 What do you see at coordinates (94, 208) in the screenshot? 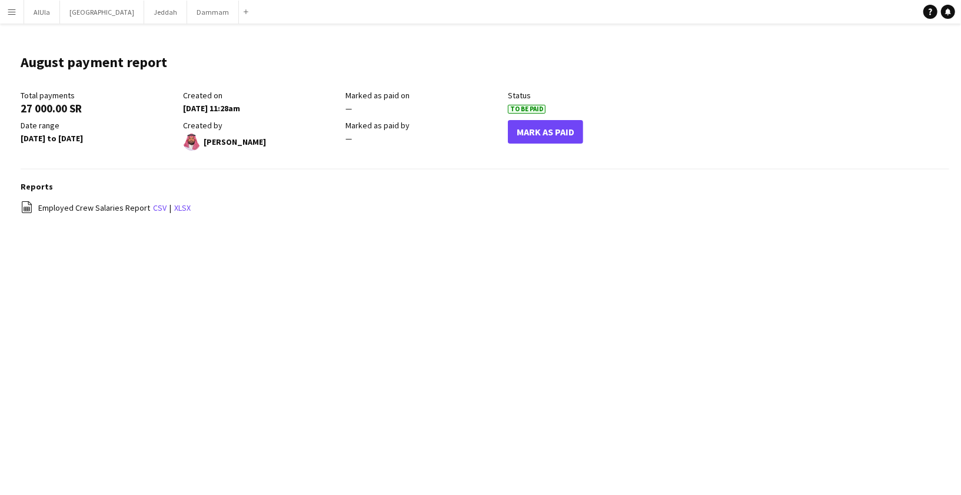
I see `span: Employed Crew Salaries Report` at bounding box center [94, 208].